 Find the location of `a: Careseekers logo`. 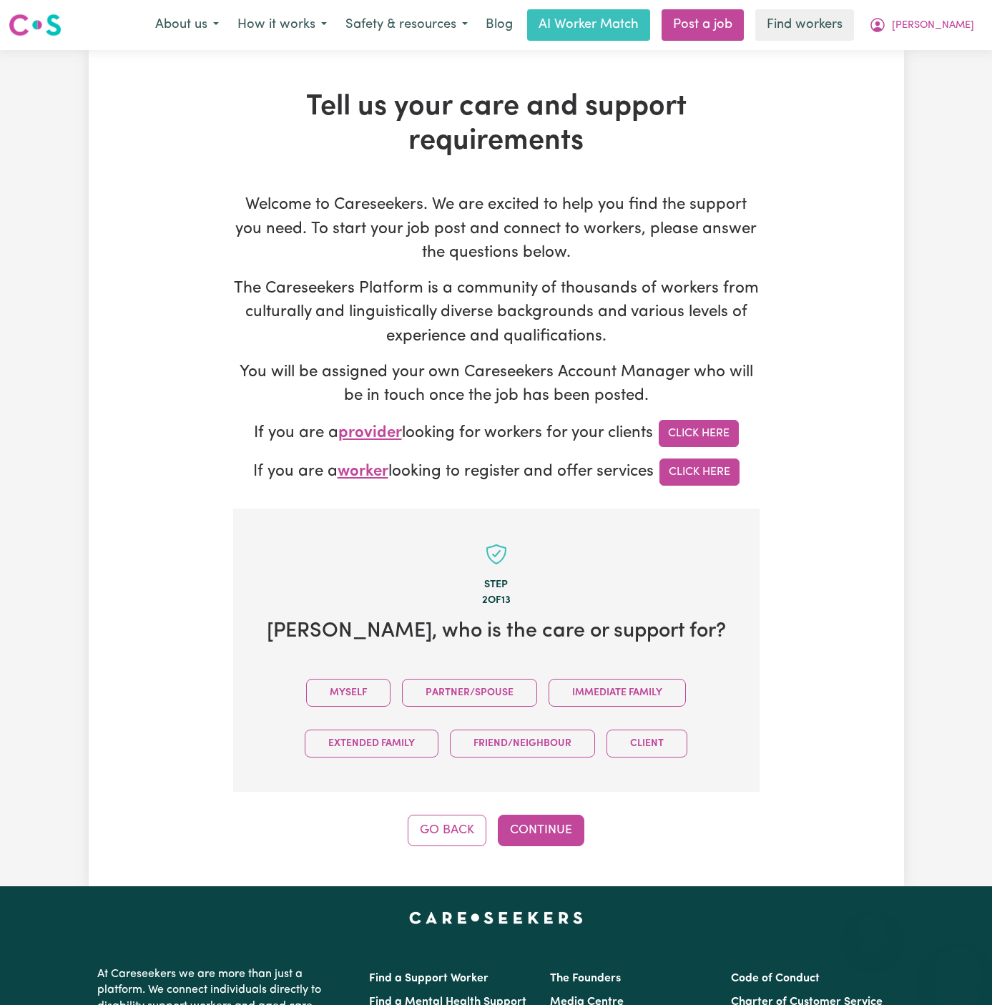

a: Careseekers logo is located at coordinates (35, 25).